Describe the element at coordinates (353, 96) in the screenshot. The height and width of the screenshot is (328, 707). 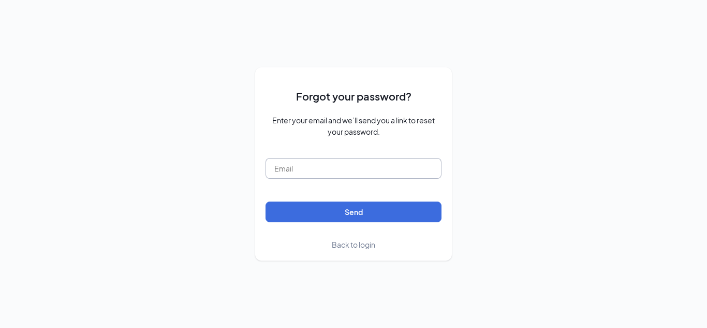
I see `span: Forgot your password?` at that location.